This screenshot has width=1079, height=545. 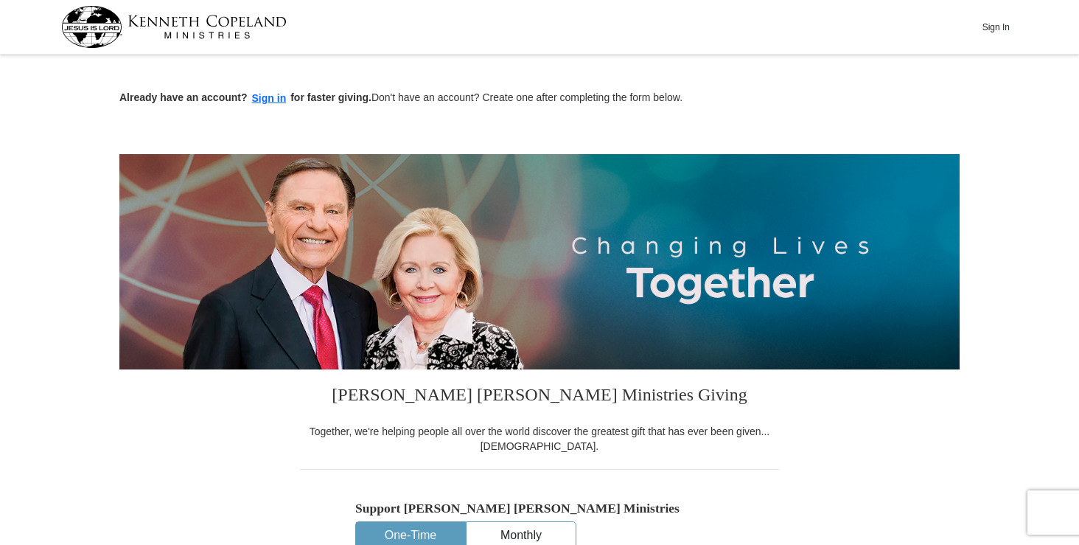 I want to click on strong: Already have an account? for faster giving., so click(x=245, y=97).